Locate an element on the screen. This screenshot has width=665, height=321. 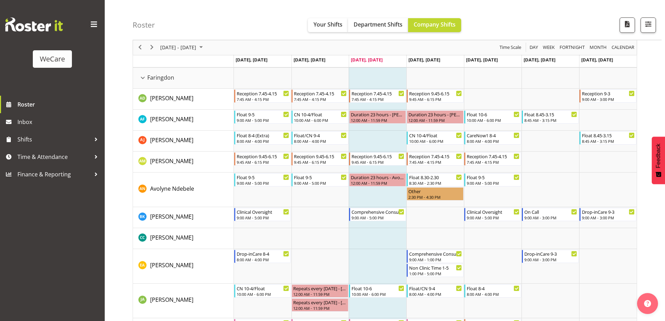
div: 12:00 AM - 11:59 PM is located at coordinates (377, 120).